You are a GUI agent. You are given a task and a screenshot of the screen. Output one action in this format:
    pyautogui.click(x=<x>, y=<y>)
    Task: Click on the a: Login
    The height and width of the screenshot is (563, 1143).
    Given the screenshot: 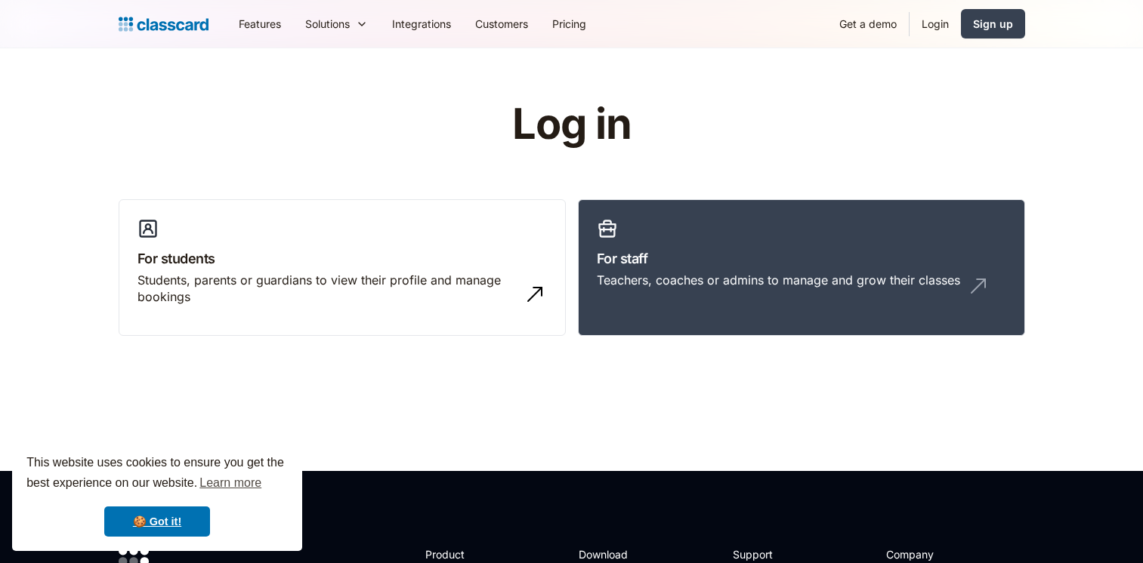 What is the action you would take?
    pyautogui.click(x=935, y=23)
    